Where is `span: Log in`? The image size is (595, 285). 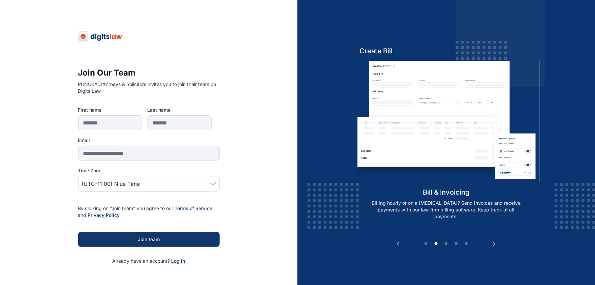 span: Log in is located at coordinates (178, 260).